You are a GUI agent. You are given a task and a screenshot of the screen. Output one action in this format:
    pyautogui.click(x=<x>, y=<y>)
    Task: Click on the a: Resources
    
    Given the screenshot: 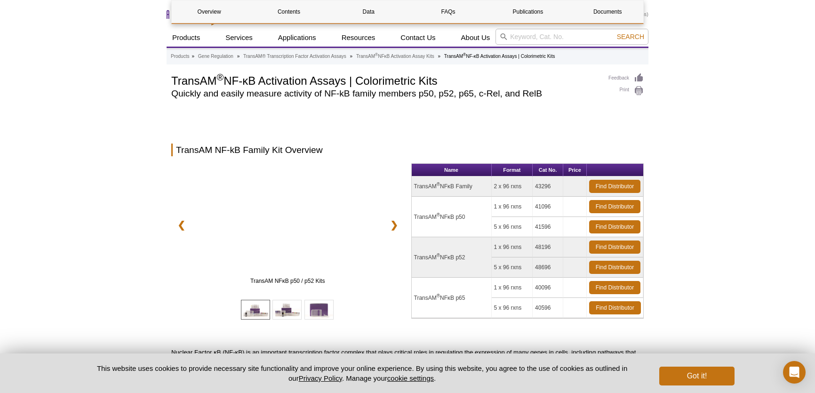 What is the action you would take?
    pyautogui.click(x=359, y=38)
    